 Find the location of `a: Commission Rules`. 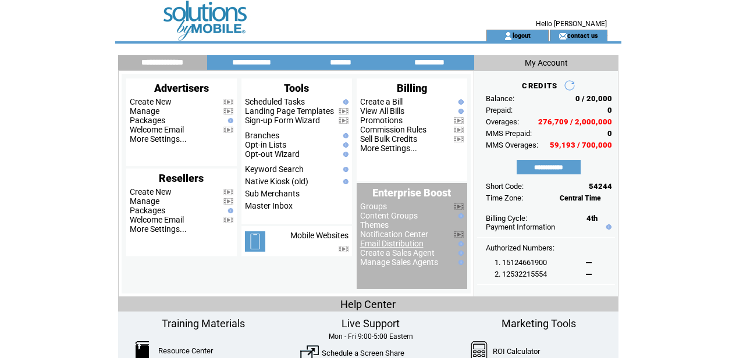

a: Commission Rules is located at coordinates (393, 130).